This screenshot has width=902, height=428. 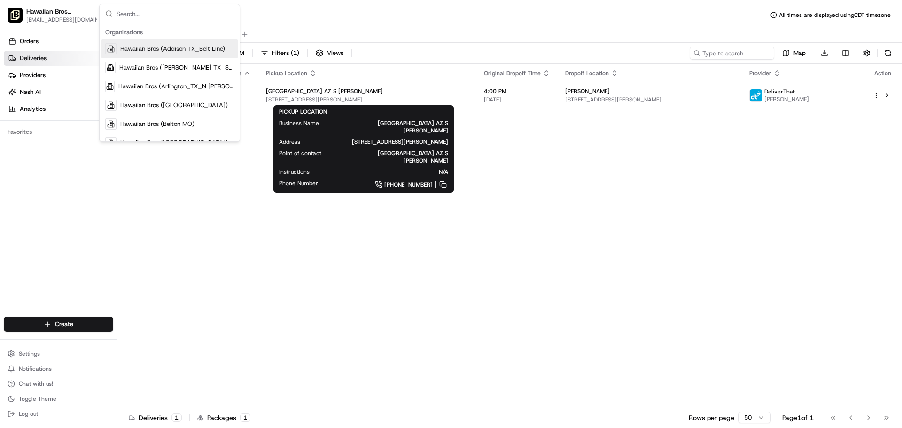 I want to click on span: Filters, so click(x=286, y=53).